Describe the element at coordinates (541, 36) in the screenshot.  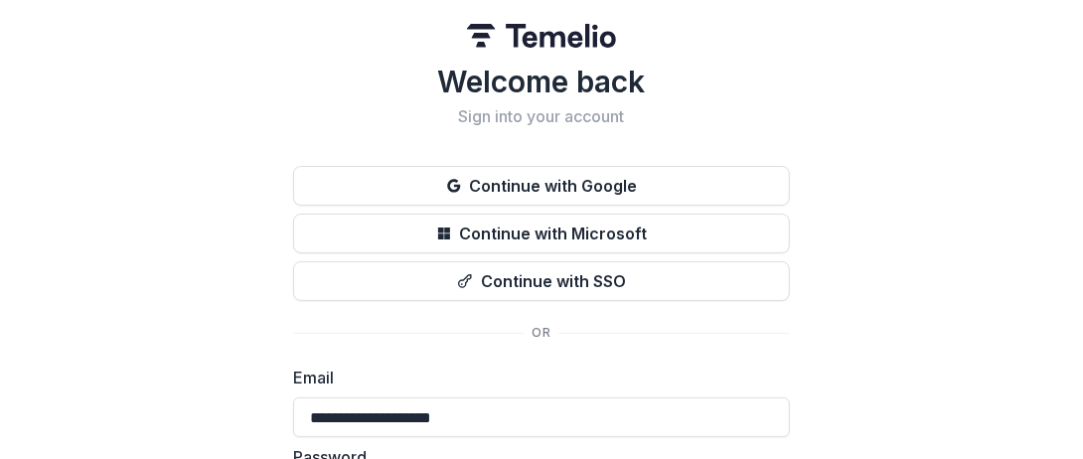
I see `img: Temelio` at that location.